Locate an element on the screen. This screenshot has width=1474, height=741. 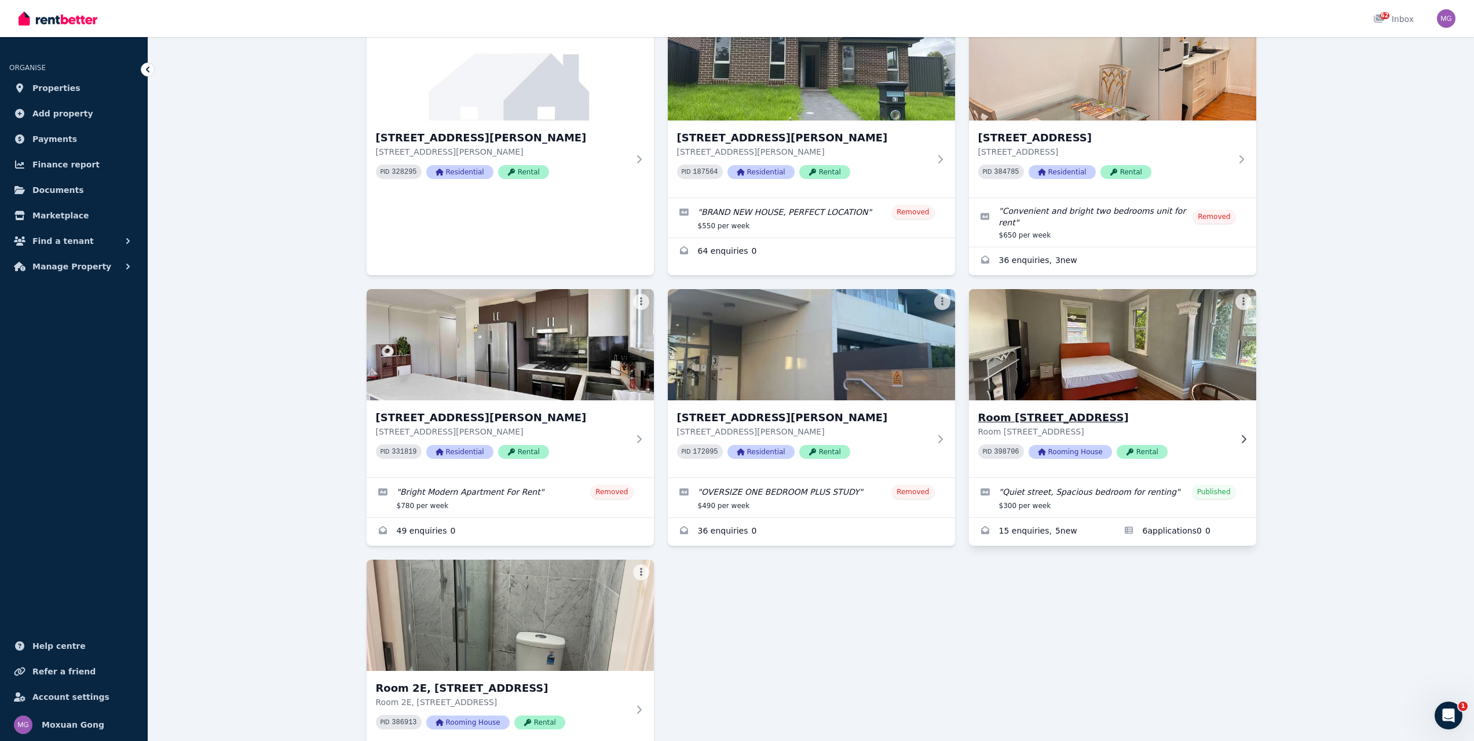
img: 405/2-4 Amos Street, Parramatta is located at coordinates (510, 345).